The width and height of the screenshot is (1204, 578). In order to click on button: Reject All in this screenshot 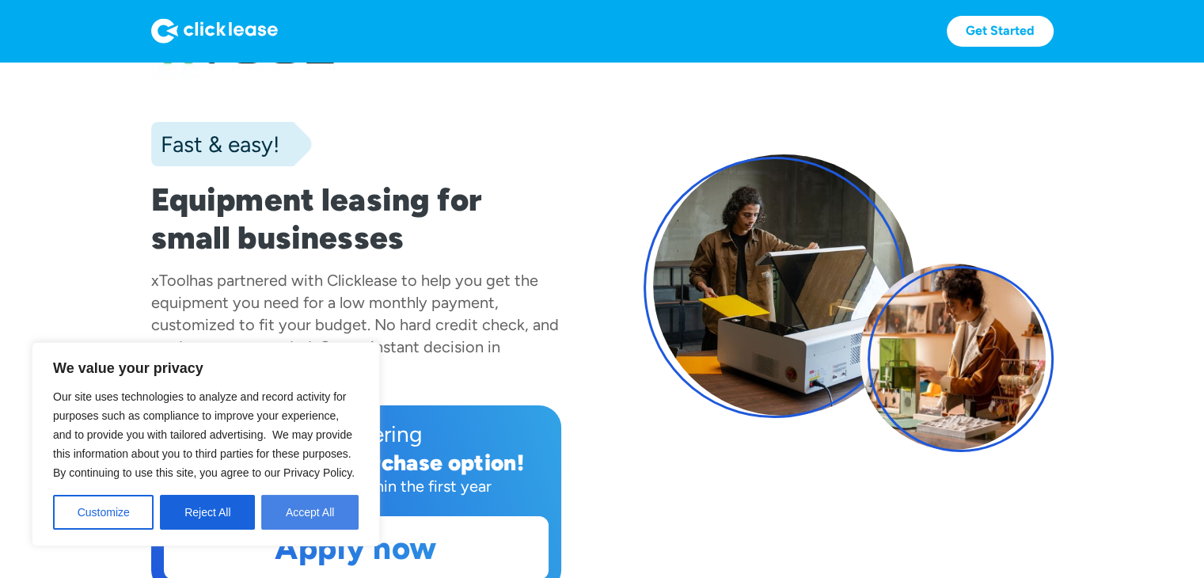, I will do `click(207, 512)`.